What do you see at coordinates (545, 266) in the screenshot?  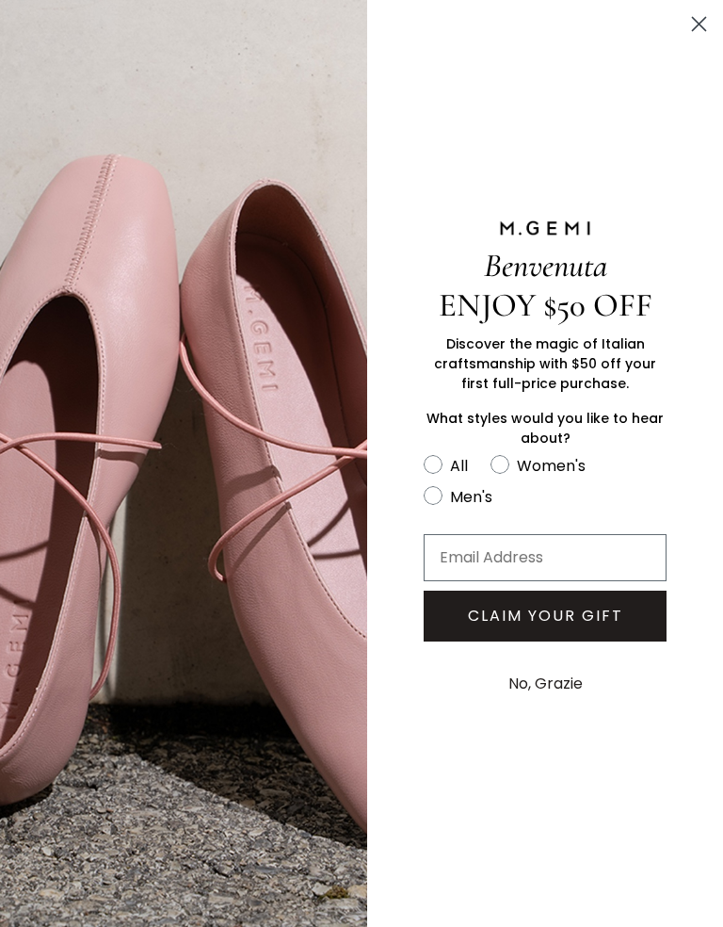 I see `span: Benvenuta` at bounding box center [545, 266].